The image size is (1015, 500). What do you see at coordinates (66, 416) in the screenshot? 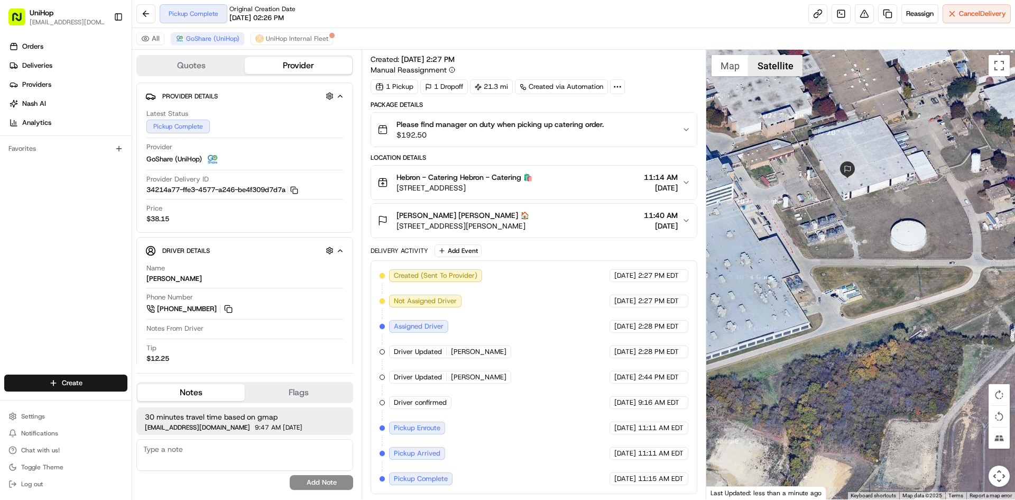
I see `button: Settings` at bounding box center [66, 416].